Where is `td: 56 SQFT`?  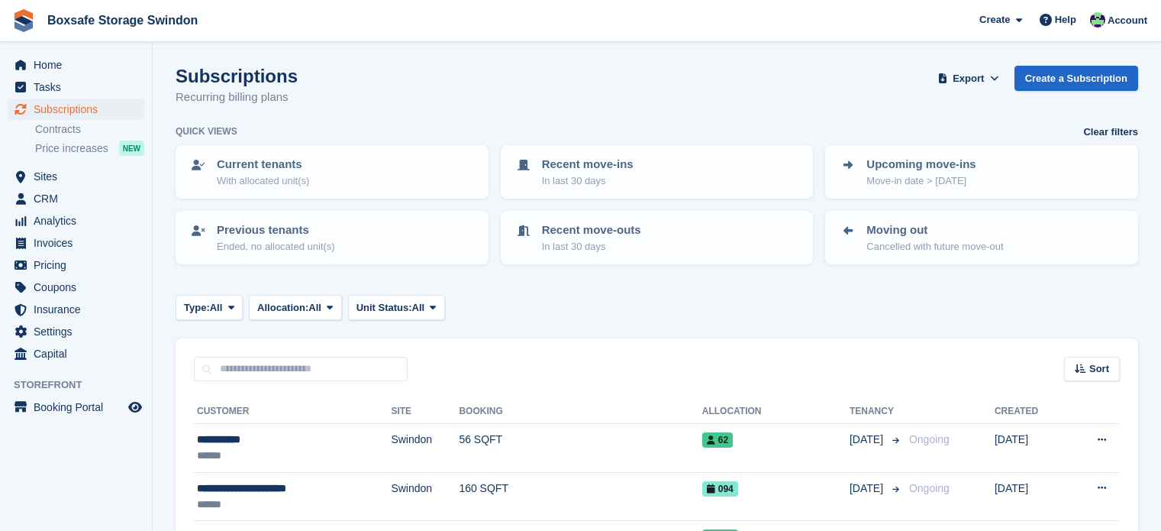 td: 56 SQFT is located at coordinates (580, 448).